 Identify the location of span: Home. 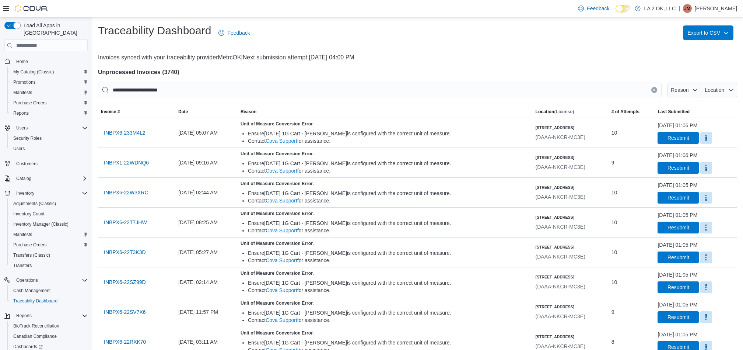
(50, 61).